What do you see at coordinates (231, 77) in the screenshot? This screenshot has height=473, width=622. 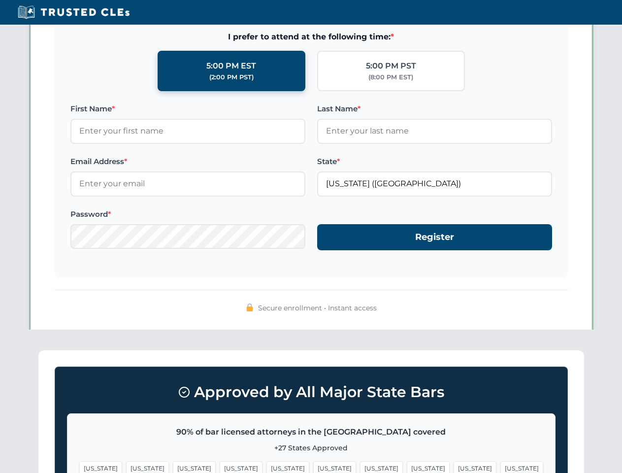 I see `div: (2:00 PM PST)` at bounding box center [231, 77].